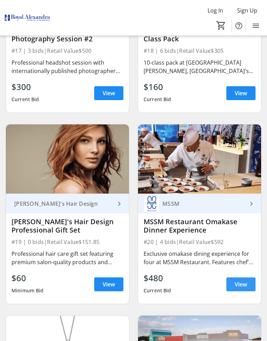 This screenshot has width=267, height=341. Describe the element at coordinates (256, 26) in the screenshot. I see `button: Menu` at that location.